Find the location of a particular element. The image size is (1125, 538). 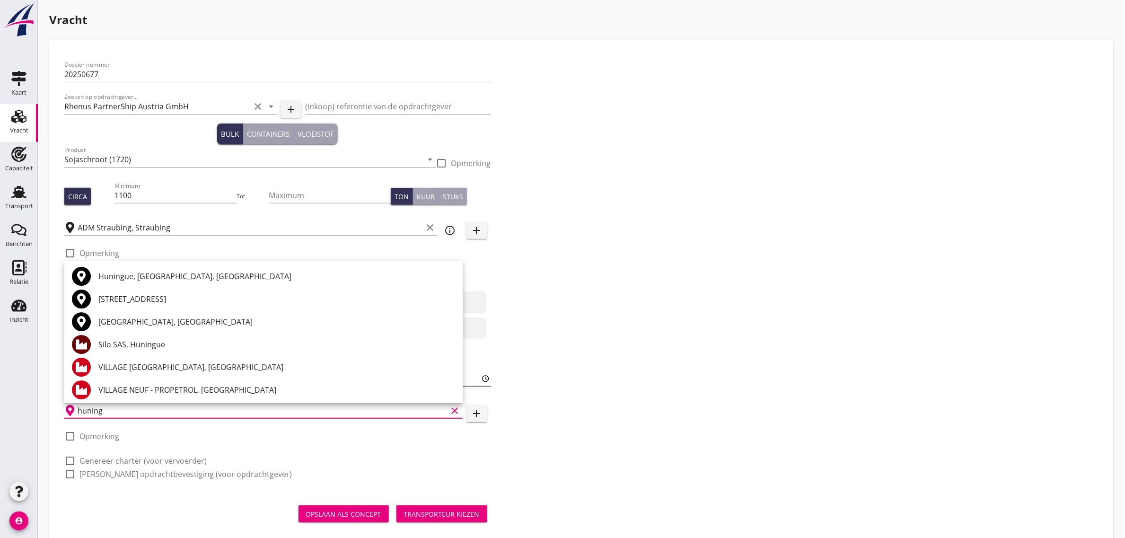

div: Kaart is located at coordinates (19, 92).